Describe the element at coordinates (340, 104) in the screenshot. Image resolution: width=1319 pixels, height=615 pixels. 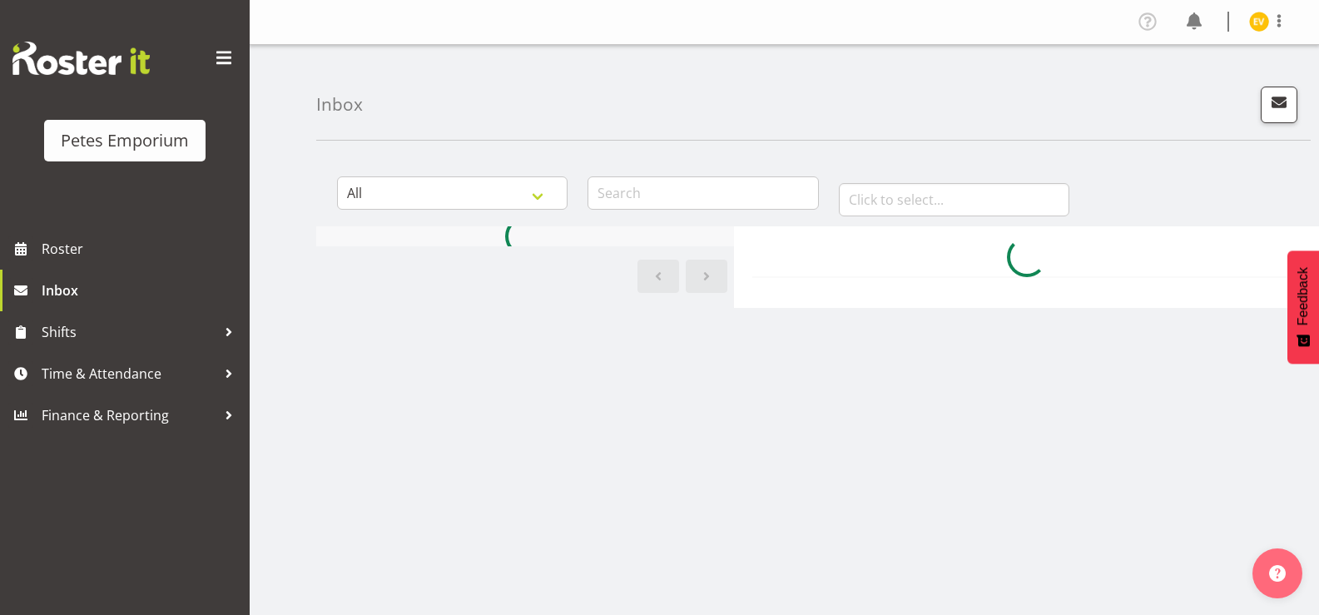
I see `h4: Inbox` at that location.